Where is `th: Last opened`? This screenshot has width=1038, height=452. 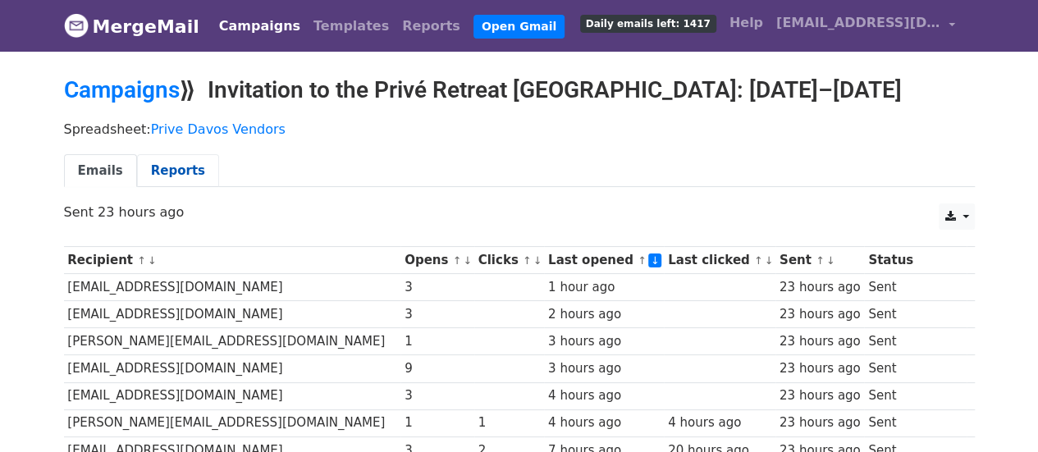
th: Last opened is located at coordinates (604, 260).